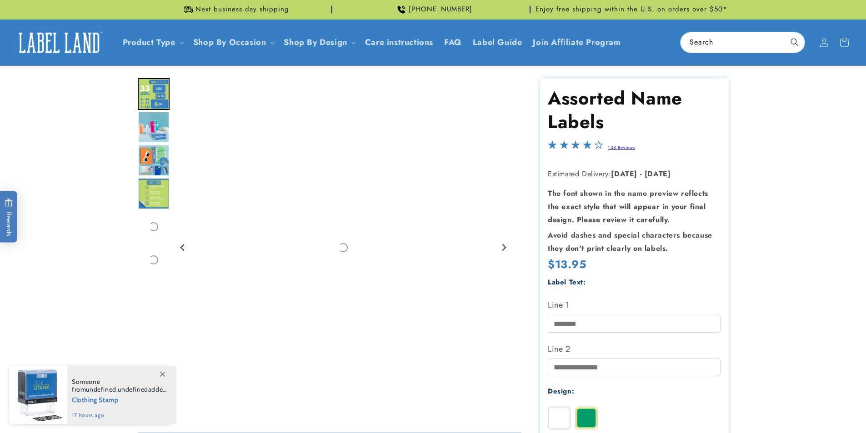  Describe the element at coordinates (9, 217) in the screenshot. I see `span: Rewards` at that location.